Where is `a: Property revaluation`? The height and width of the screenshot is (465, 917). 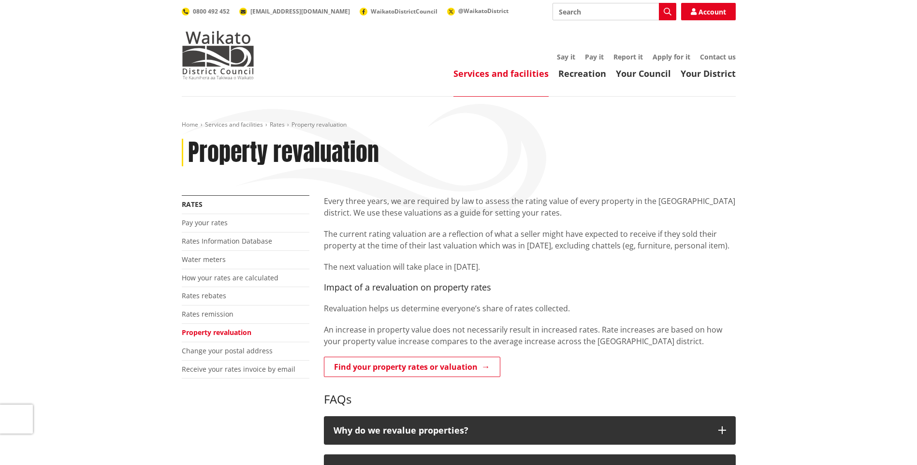 a: Property revaluation is located at coordinates (216, 332).